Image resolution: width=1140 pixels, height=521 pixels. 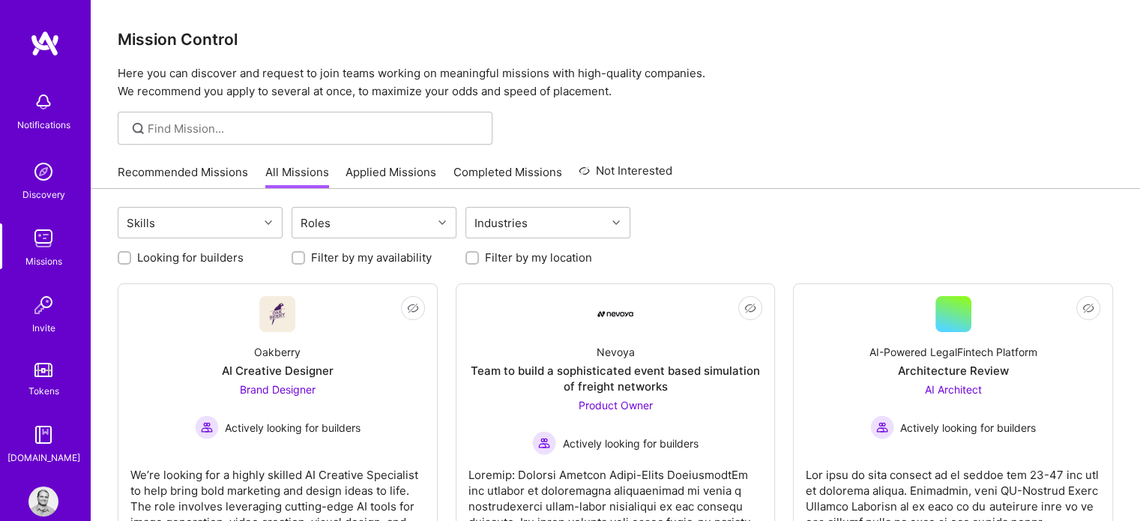 What do you see at coordinates (615, 82) in the screenshot?
I see `p: Here you can discover and request to join teams working on meaningful missions with high-quality ...` at bounding box center [615, 82].